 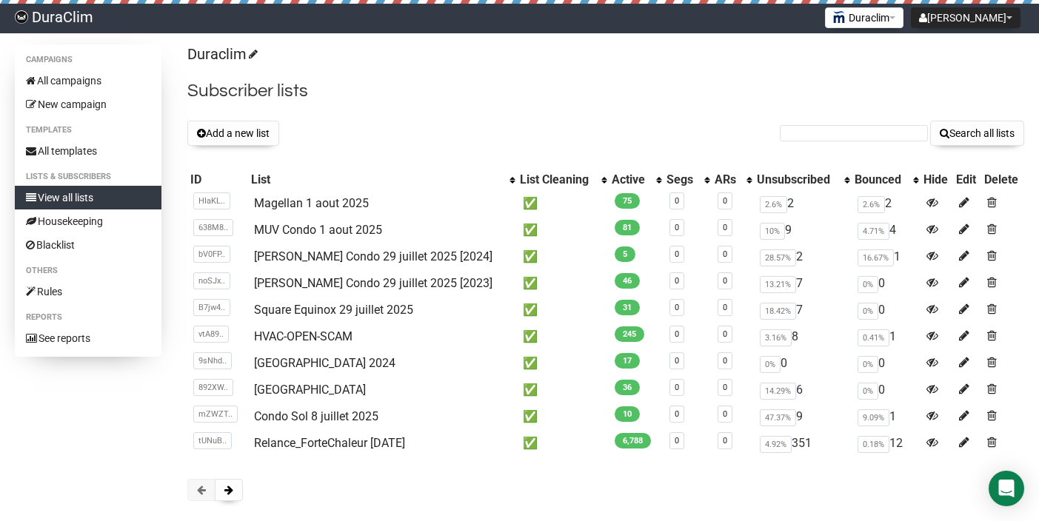 What do you see at coordinates (802, 443) in the screenshot?
I see `td: 351` at bounding box center [802, 443].